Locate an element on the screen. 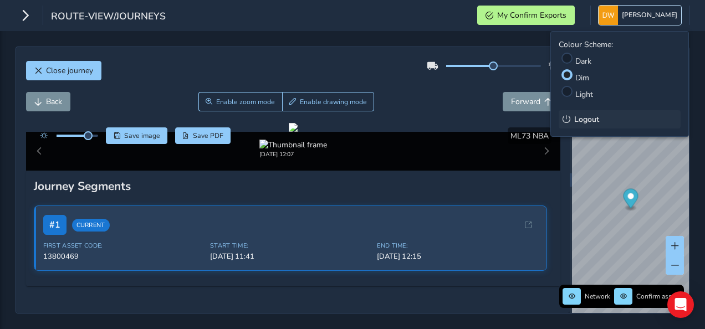  button: PDF is located at coordinates (203, 136).